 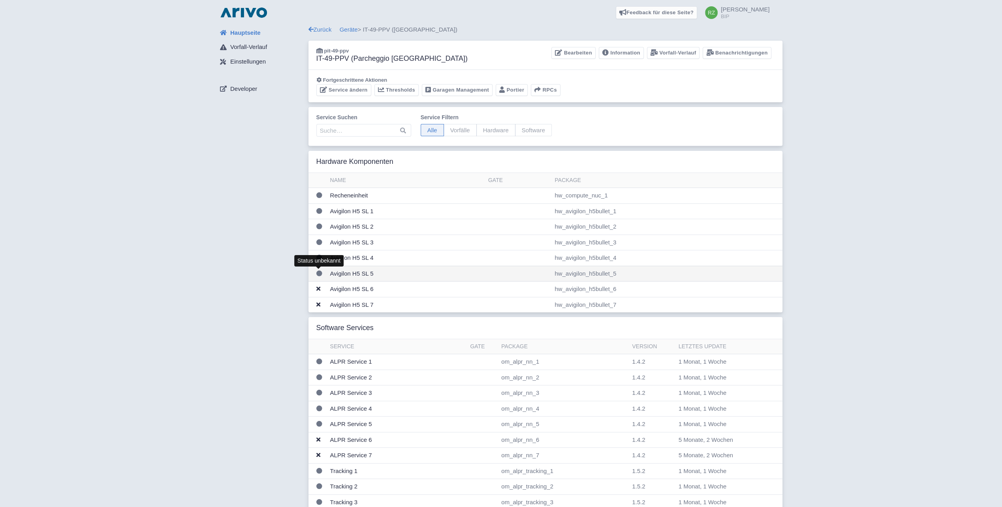 What do you see at coordinates (486, 117) in the screenshot?
I see `label: Service filtern` at bounding box center [486, 117].